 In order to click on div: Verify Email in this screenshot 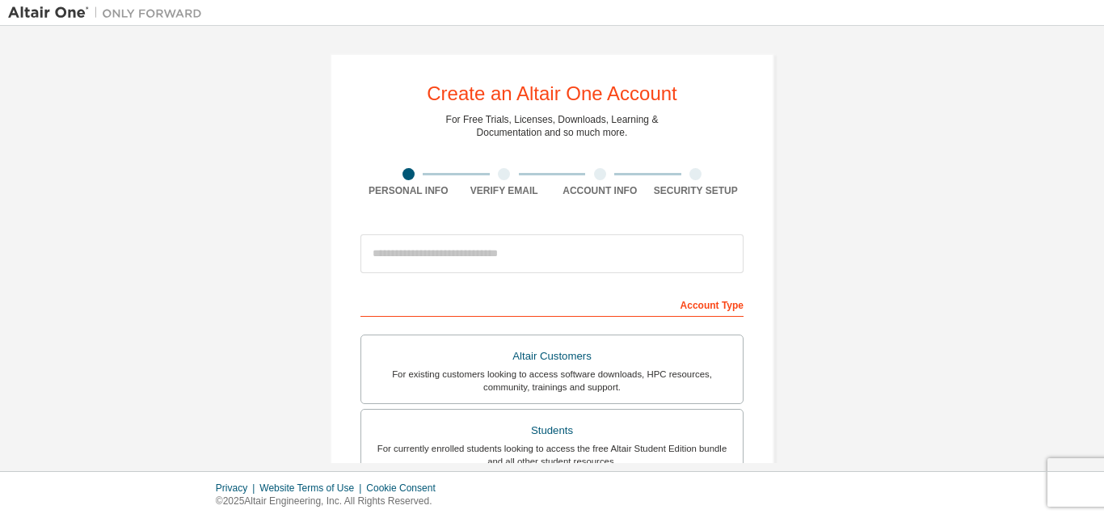, I will do `click(504, 191)`.